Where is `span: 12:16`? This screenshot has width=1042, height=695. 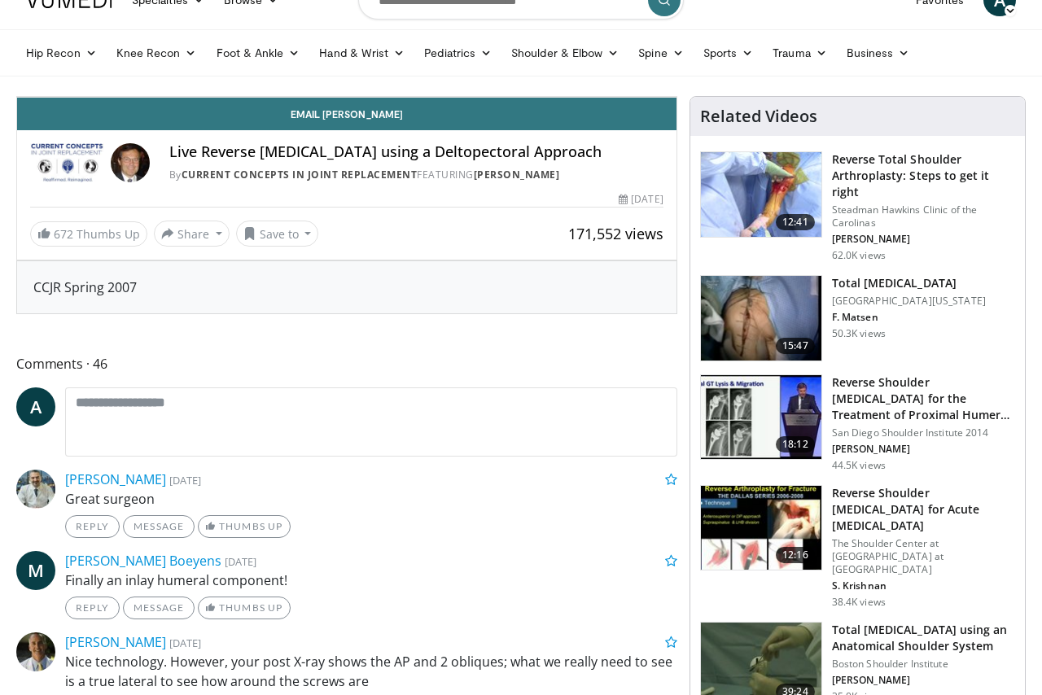
span: 12:16 is located at coordinates (795, 555).